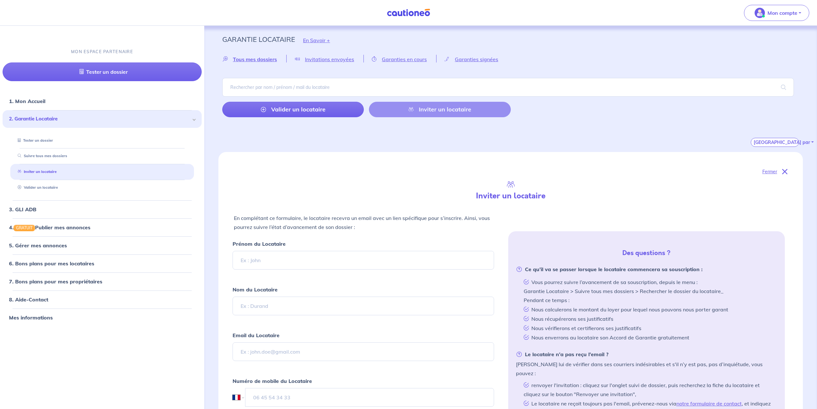 The width and height of the screenshot is (817, 409). What do you see at coordinates (363, 306) in the screenshot?
I see `input: Ex : Durand` at bounding box center [363, 306].